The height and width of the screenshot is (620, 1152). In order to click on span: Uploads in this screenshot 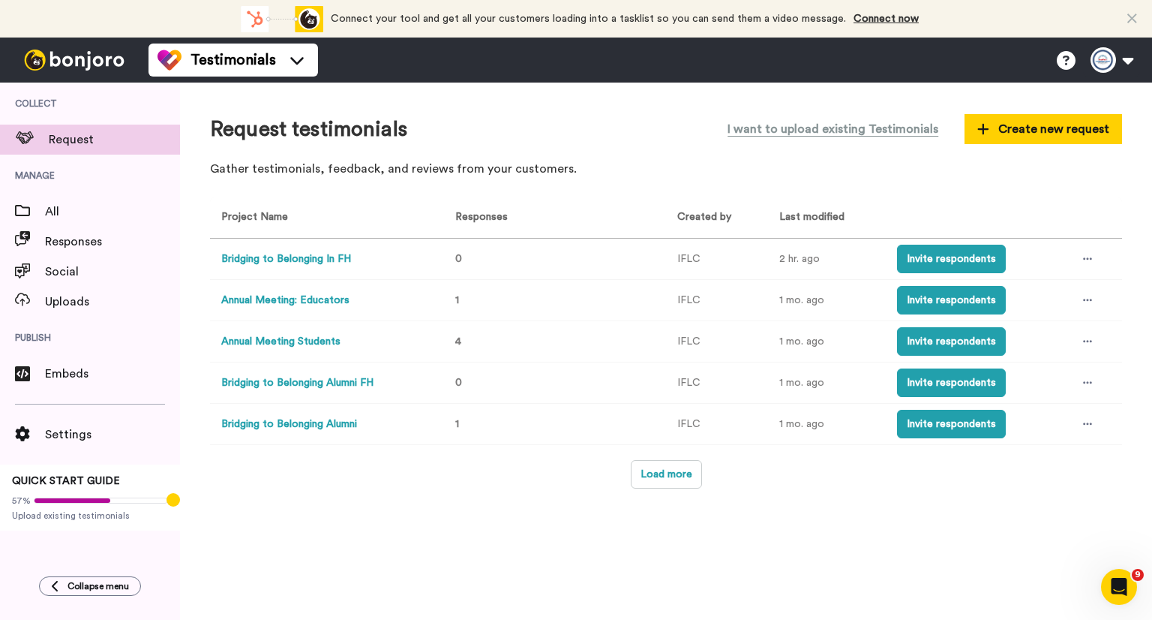, I will do `click(113, 302)`.